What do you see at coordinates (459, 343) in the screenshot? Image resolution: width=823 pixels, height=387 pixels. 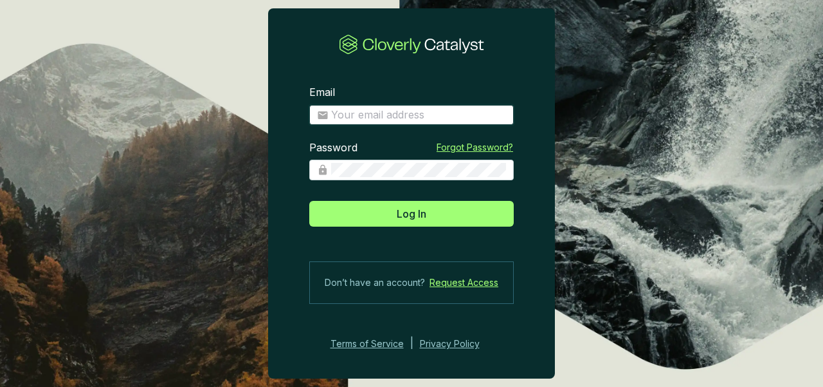 I see `a: Privacy Policy` at bounding box center [459, 343].